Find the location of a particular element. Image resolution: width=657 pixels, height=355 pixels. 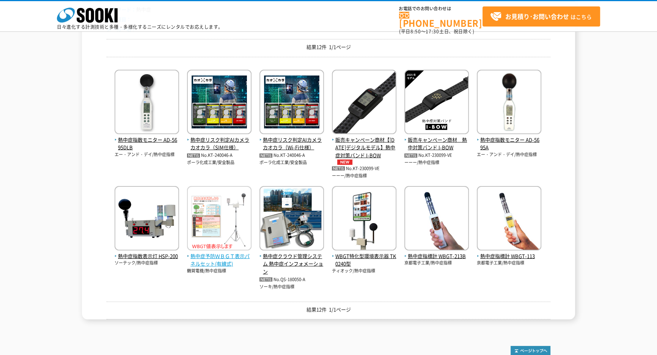

a: 熱中症指数モニター AD-5695DLB is located at coordinates (147, 140).